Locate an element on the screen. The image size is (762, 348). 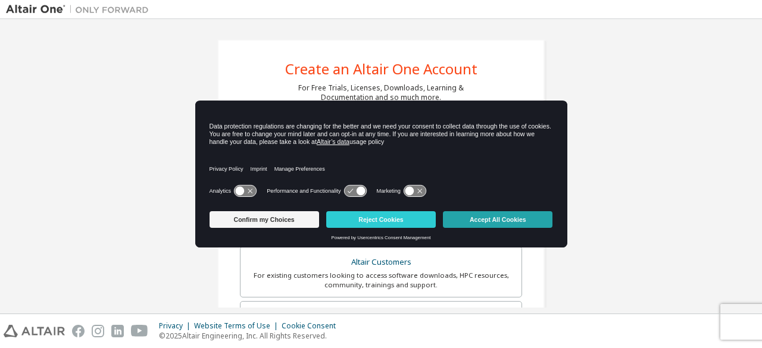
div: Privacy is located at coordinates (176, 326).